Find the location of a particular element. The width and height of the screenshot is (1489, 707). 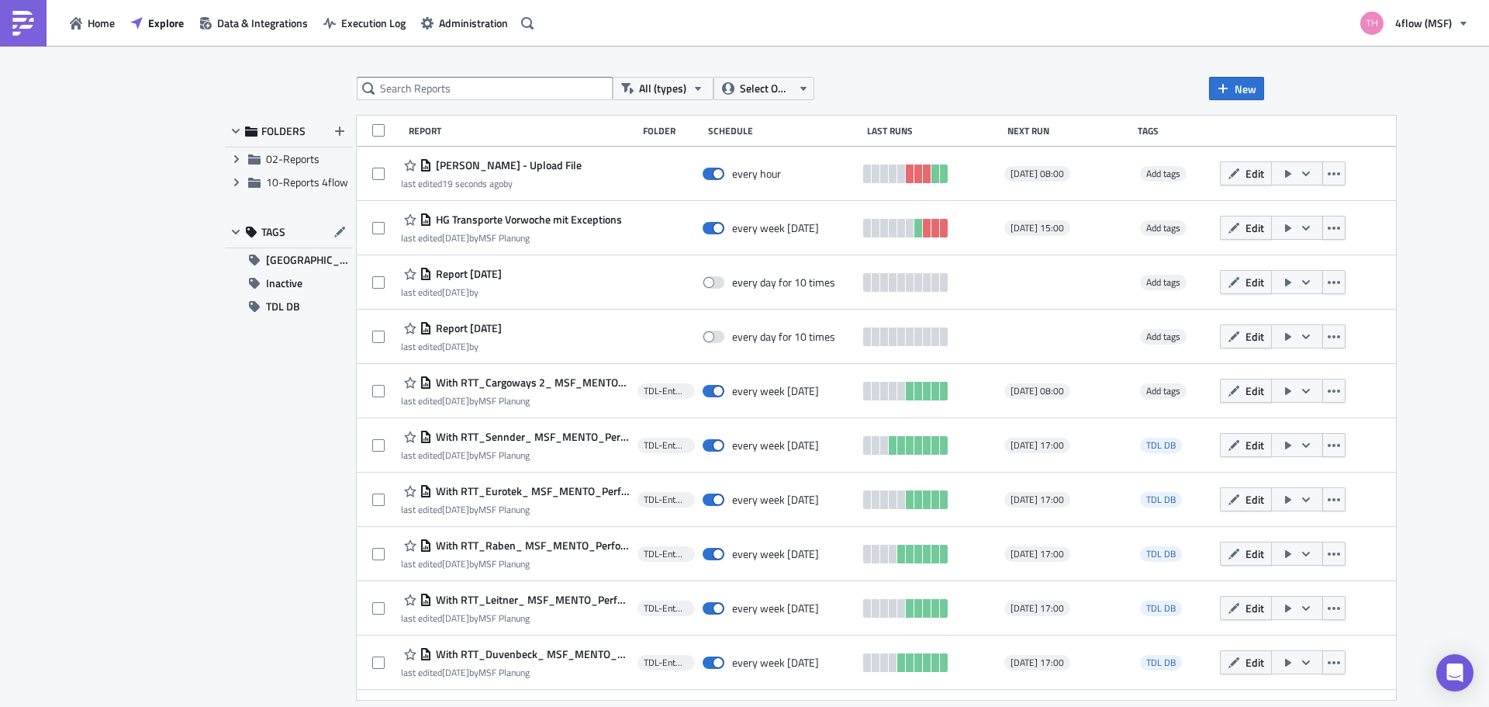

time: 2025-09-16T12:05:22Z is located at coordinates (455, 292).